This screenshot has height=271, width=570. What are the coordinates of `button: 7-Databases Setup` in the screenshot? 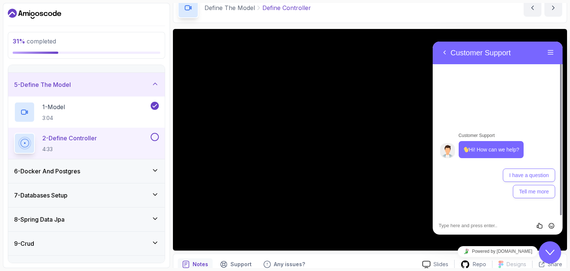 It's located at (87, 195).